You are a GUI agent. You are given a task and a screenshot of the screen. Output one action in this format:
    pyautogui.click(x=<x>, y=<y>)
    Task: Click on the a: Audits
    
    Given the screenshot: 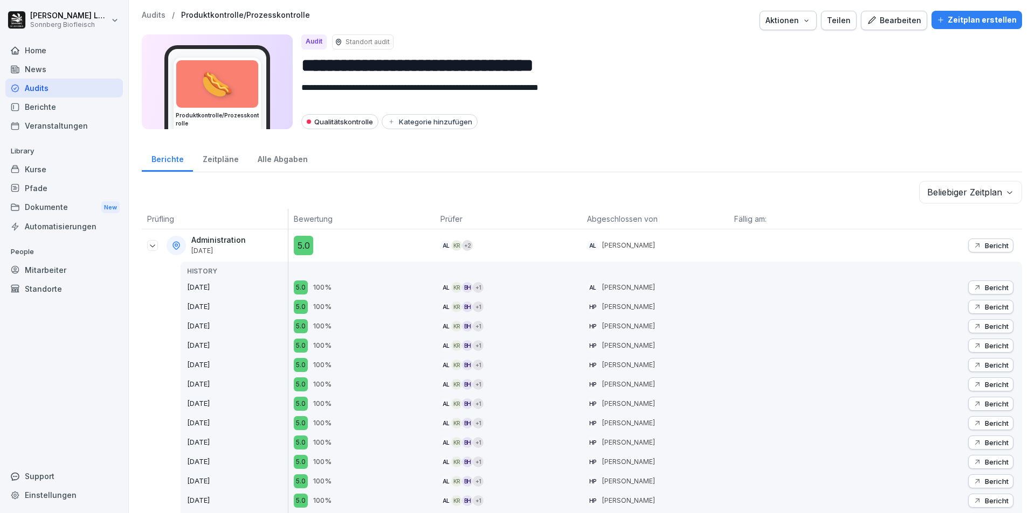 What is the action you would take?
    pyautogui.click(x=64, y=88)
    